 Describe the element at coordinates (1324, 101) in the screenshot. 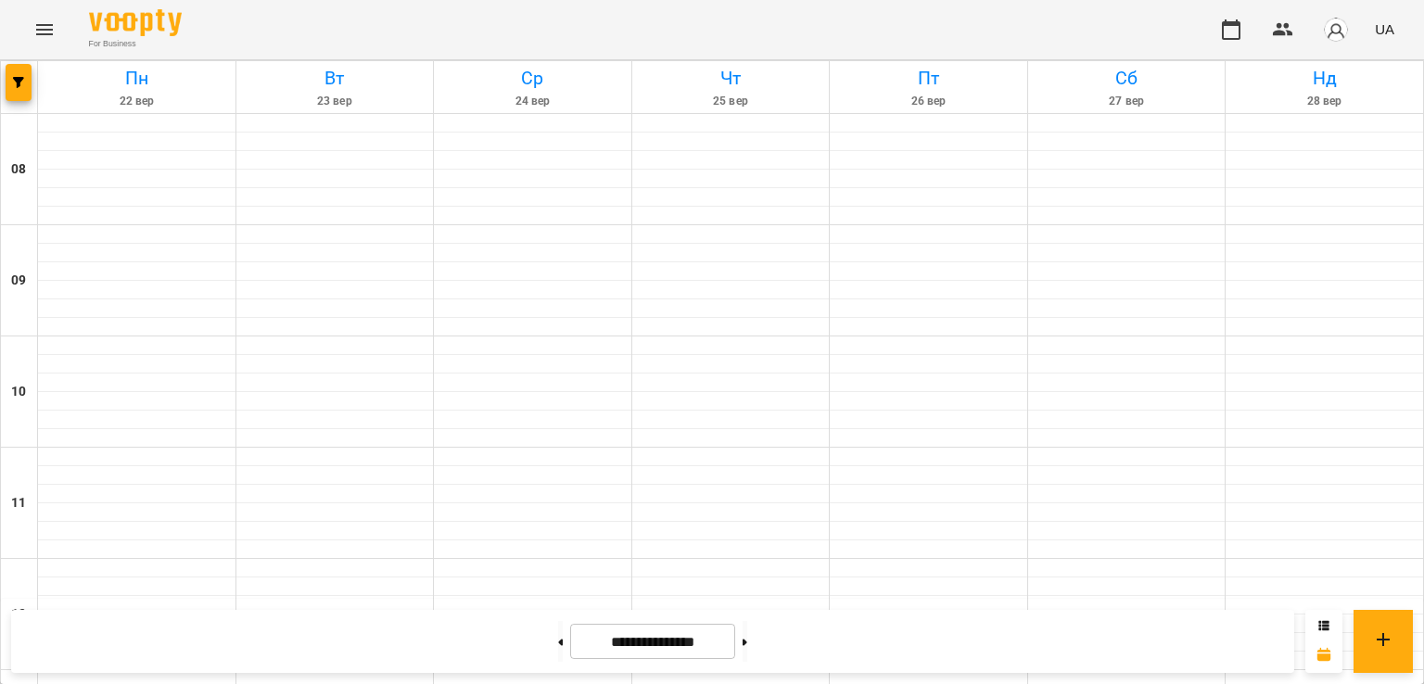

I see `h6: 28 вер` at that location.